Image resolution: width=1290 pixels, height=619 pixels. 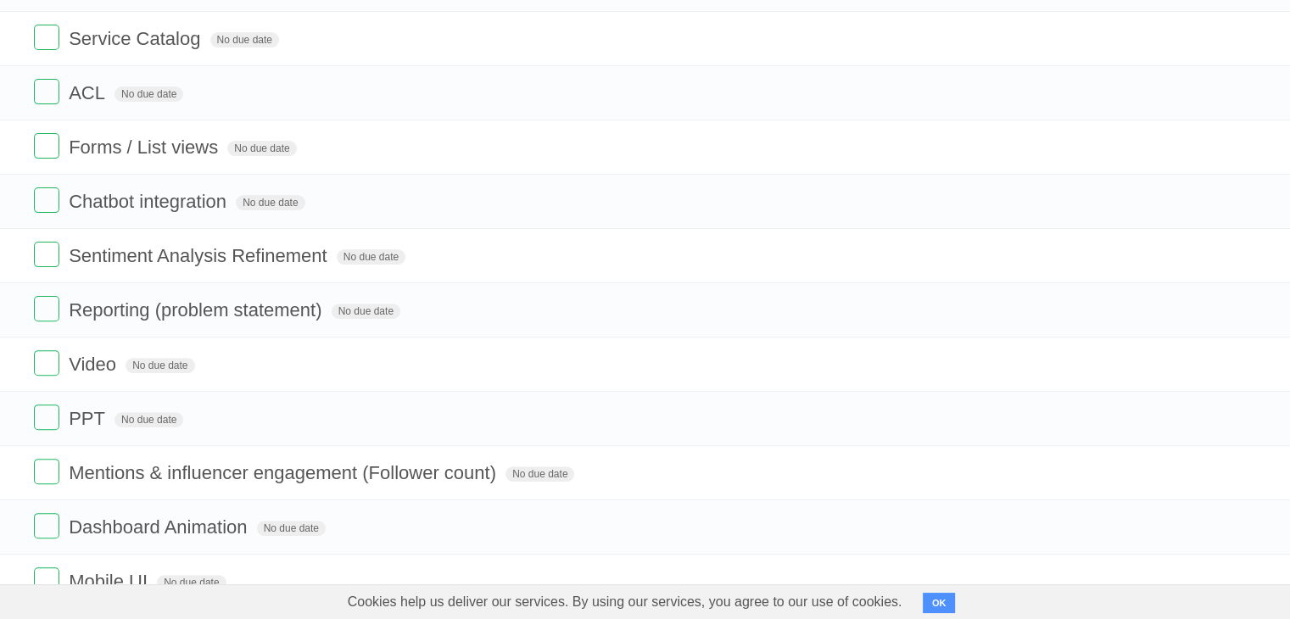 I want to click on span: Forms / List views, so click(x=145, y=147).